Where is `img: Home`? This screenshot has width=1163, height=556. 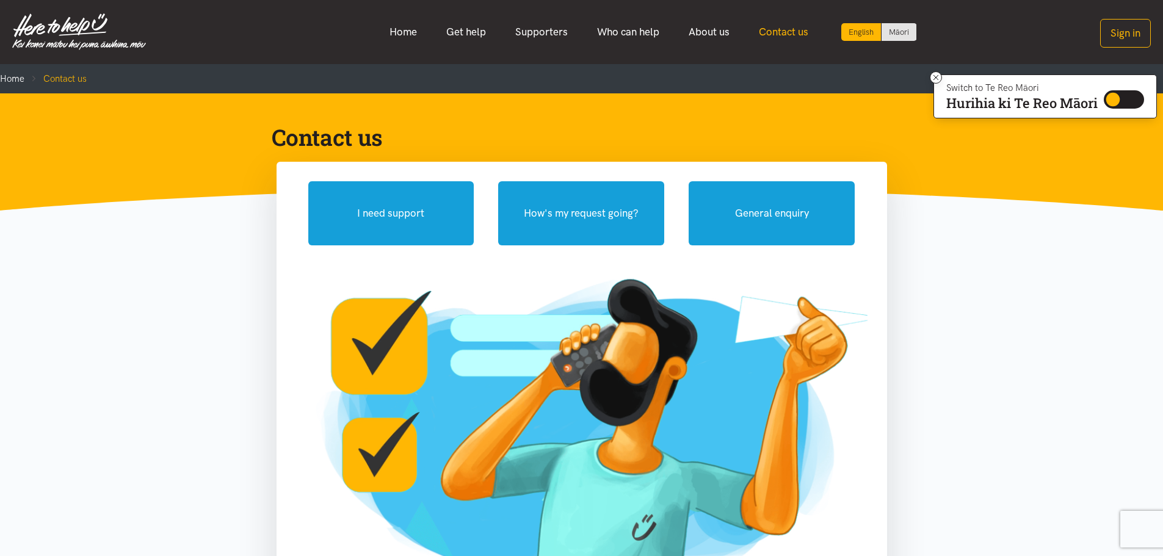 img: Home is located at coordinates (79, 32).